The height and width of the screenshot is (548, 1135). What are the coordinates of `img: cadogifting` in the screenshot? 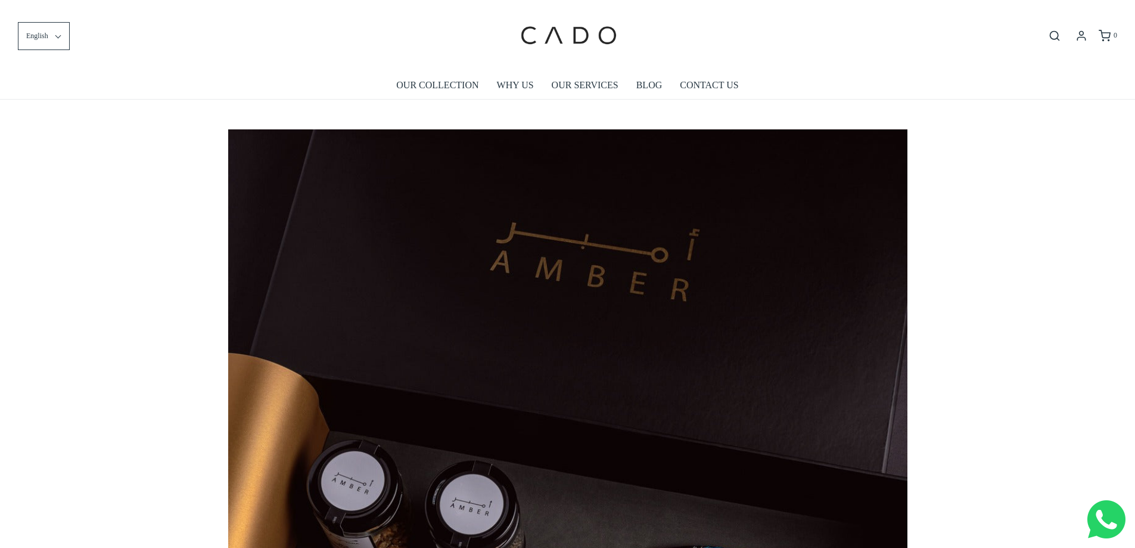 It's located at (568, 36).